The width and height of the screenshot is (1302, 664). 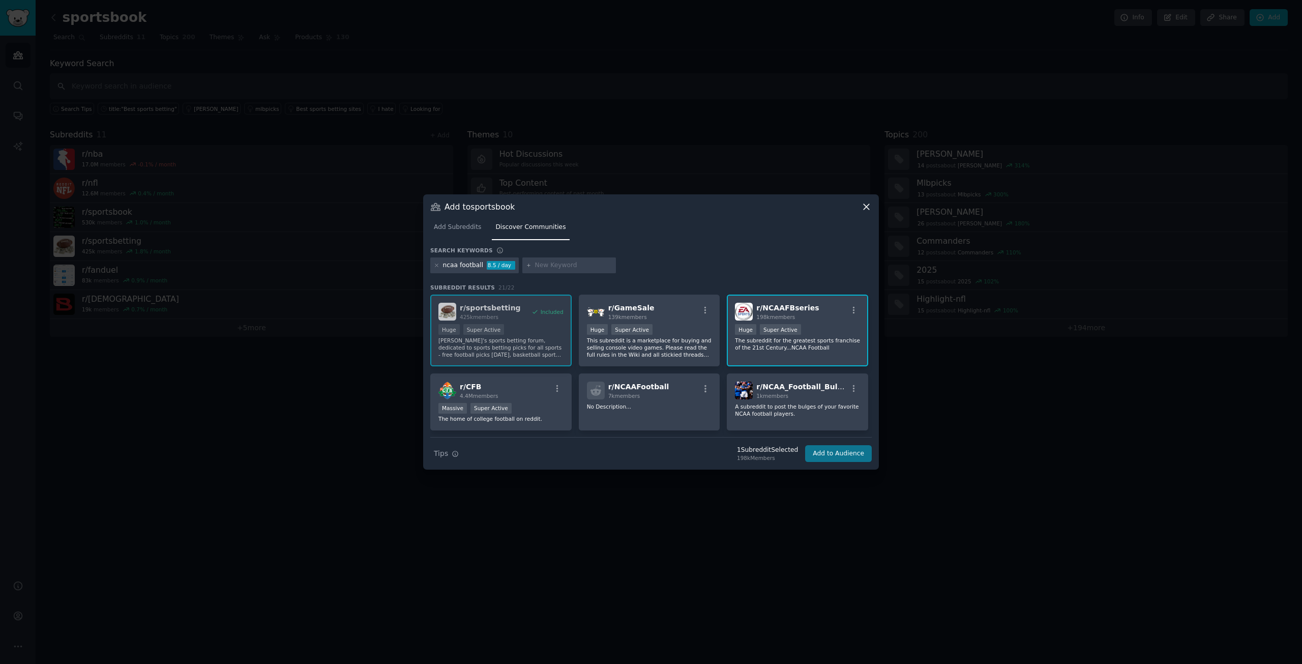 I want to click on span: r/ NCAAFBseries, so click(x=787, y=308).